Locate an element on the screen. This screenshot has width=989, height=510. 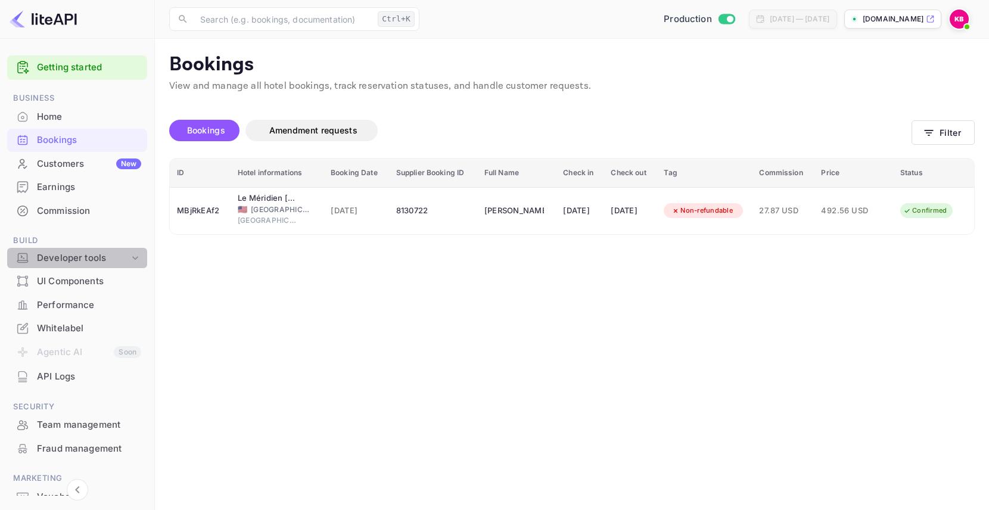
span: Build is located at coordinates (77, 241).